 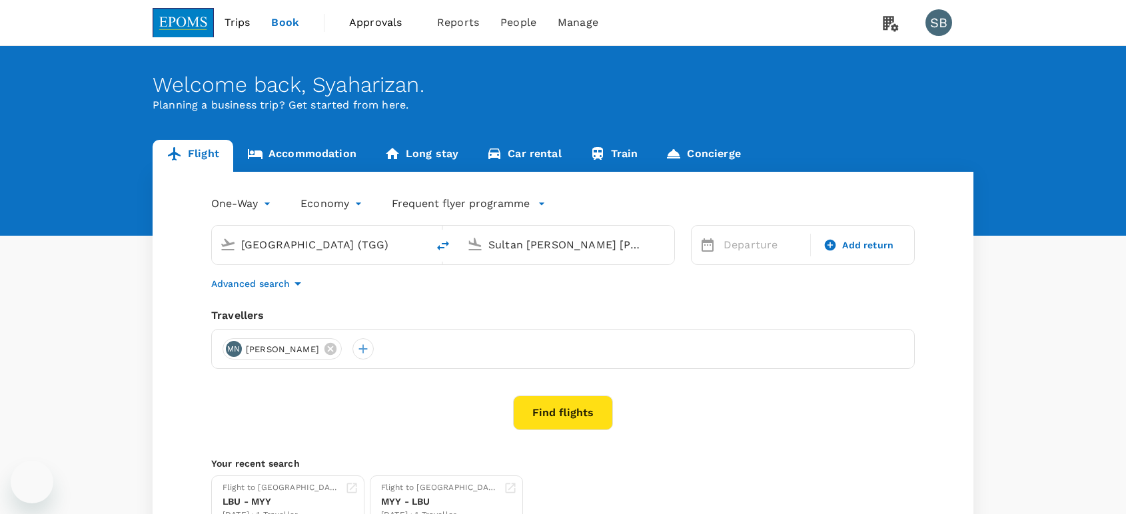 What do you see at coordinates (440, 502) in the screenshot?
I see `div: MYY - LBU` at bounding box center [440, 502].